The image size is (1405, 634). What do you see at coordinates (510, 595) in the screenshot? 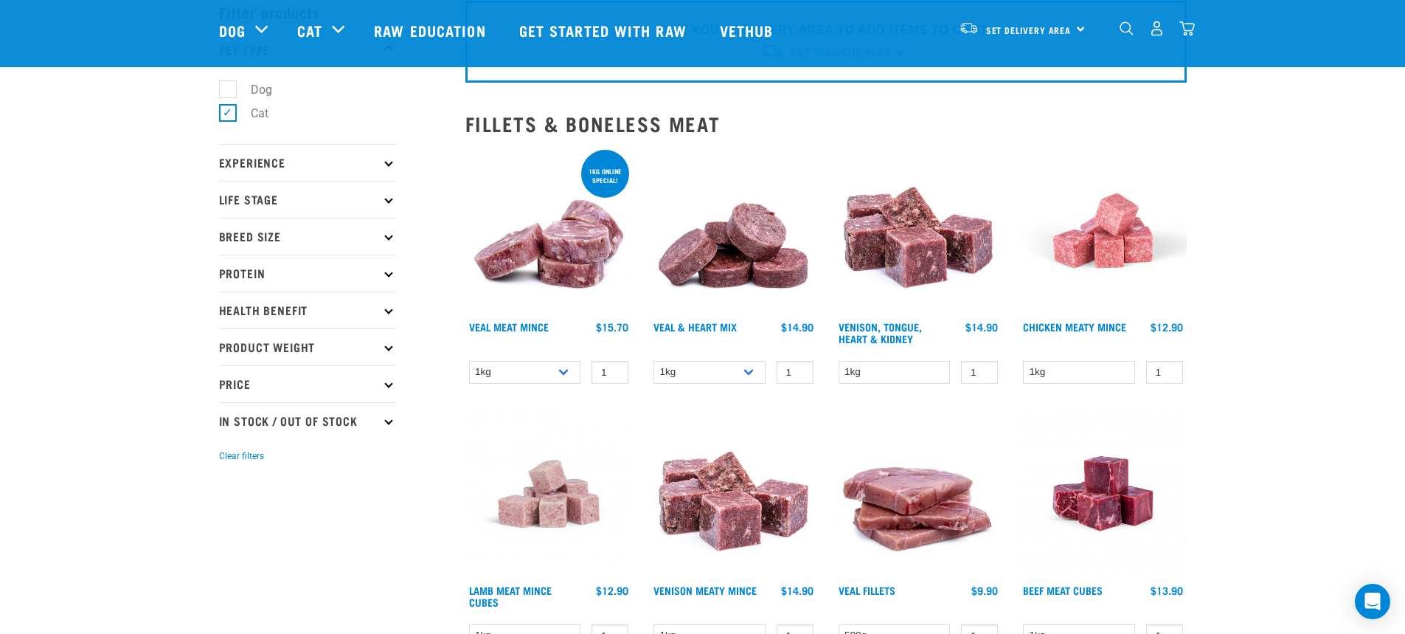
I see `a: Lamb Meat Mince Cubes` at bounding box center [510, 595].